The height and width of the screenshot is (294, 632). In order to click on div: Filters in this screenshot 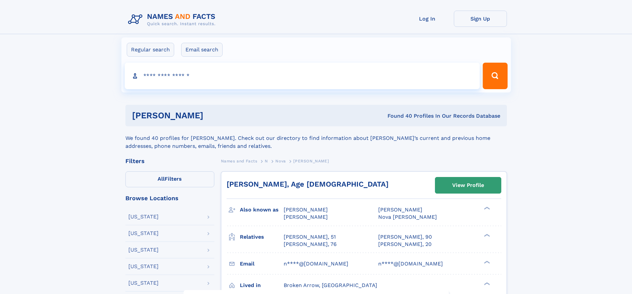, I will do `click(170, 161)`.